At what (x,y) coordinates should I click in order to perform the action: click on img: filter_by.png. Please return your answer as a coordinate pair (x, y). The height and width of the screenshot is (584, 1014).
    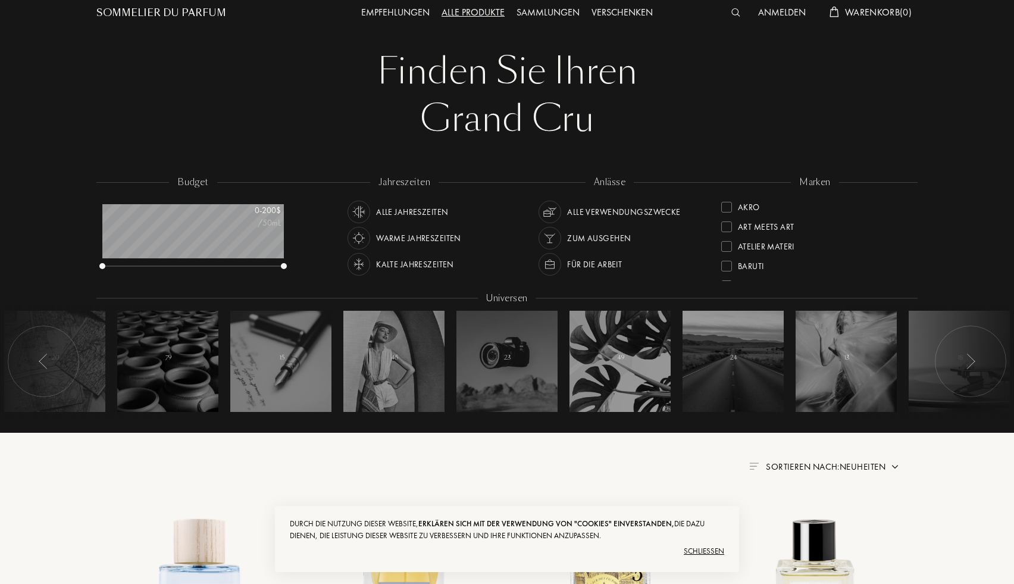
    Looking at the image, I should click on (754, 466).